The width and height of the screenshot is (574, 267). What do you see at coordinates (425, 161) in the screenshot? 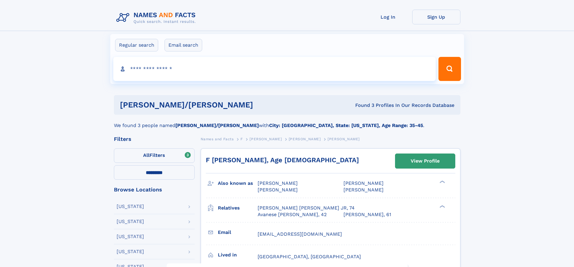
I see `a: View Profile` at bounding box center [425, 161].